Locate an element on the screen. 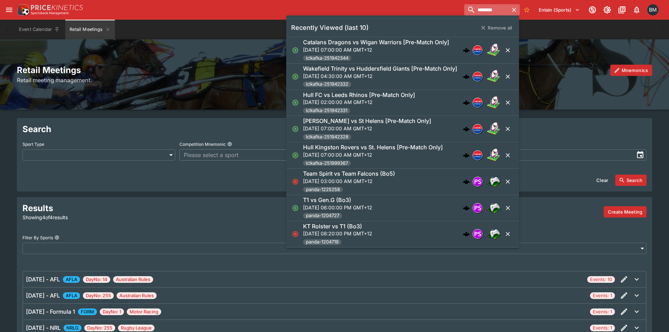  button: Retail Meetings is located at coordinates (90, 29).